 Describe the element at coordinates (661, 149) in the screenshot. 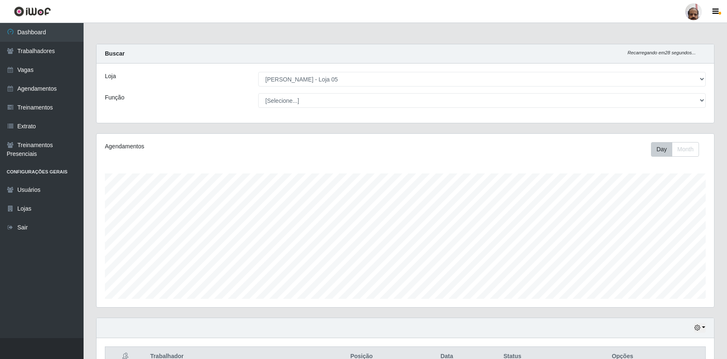

I see `button: Day` at that location.